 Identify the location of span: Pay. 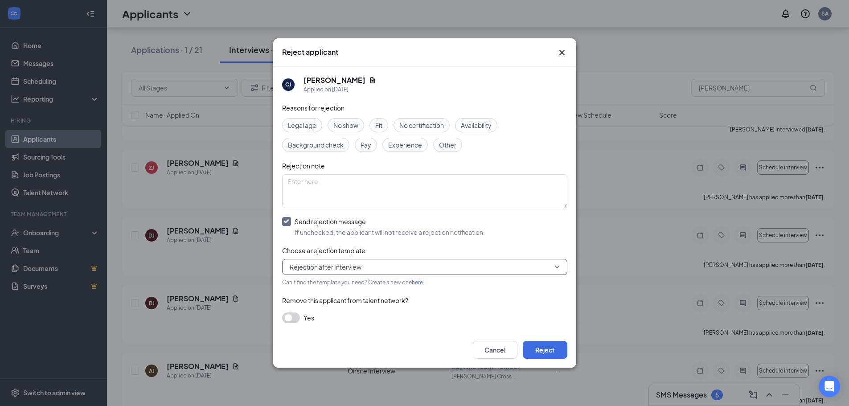
(366, 145).